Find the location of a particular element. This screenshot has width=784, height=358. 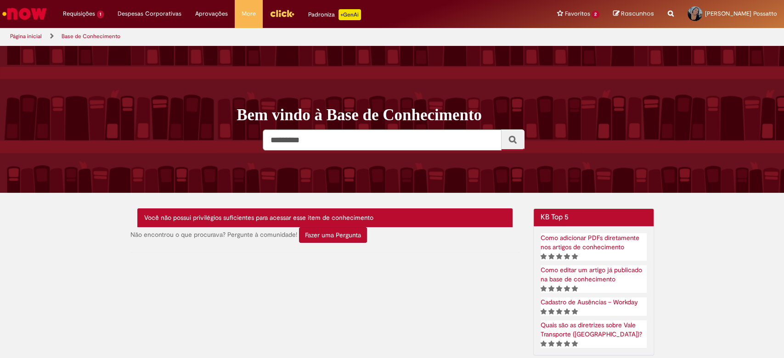

ul: Trilhas de página is located at coordinates (261, 36).